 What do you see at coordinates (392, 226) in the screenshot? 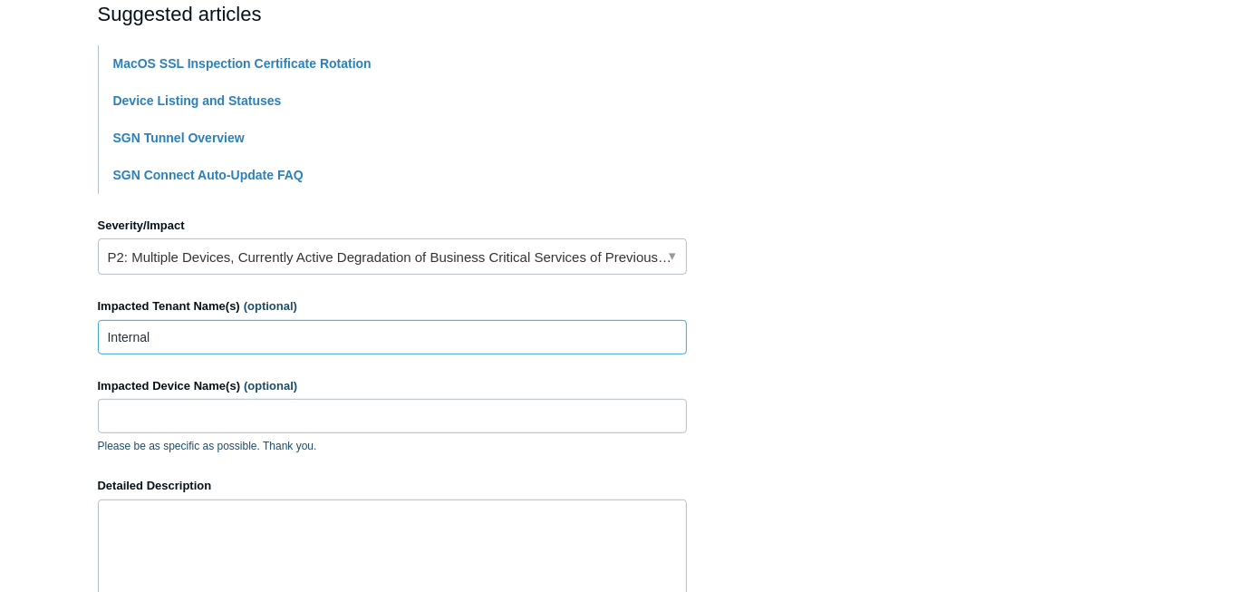
I see `label: Severity/Impact` at bounding box center [392, 226].